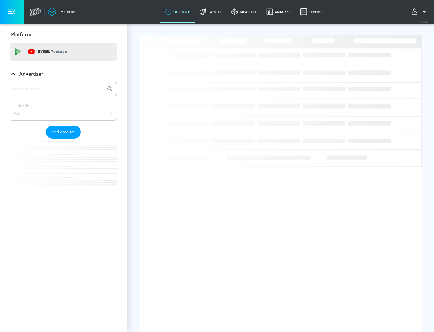  I want to click on p: Platform, so click(21, 34).